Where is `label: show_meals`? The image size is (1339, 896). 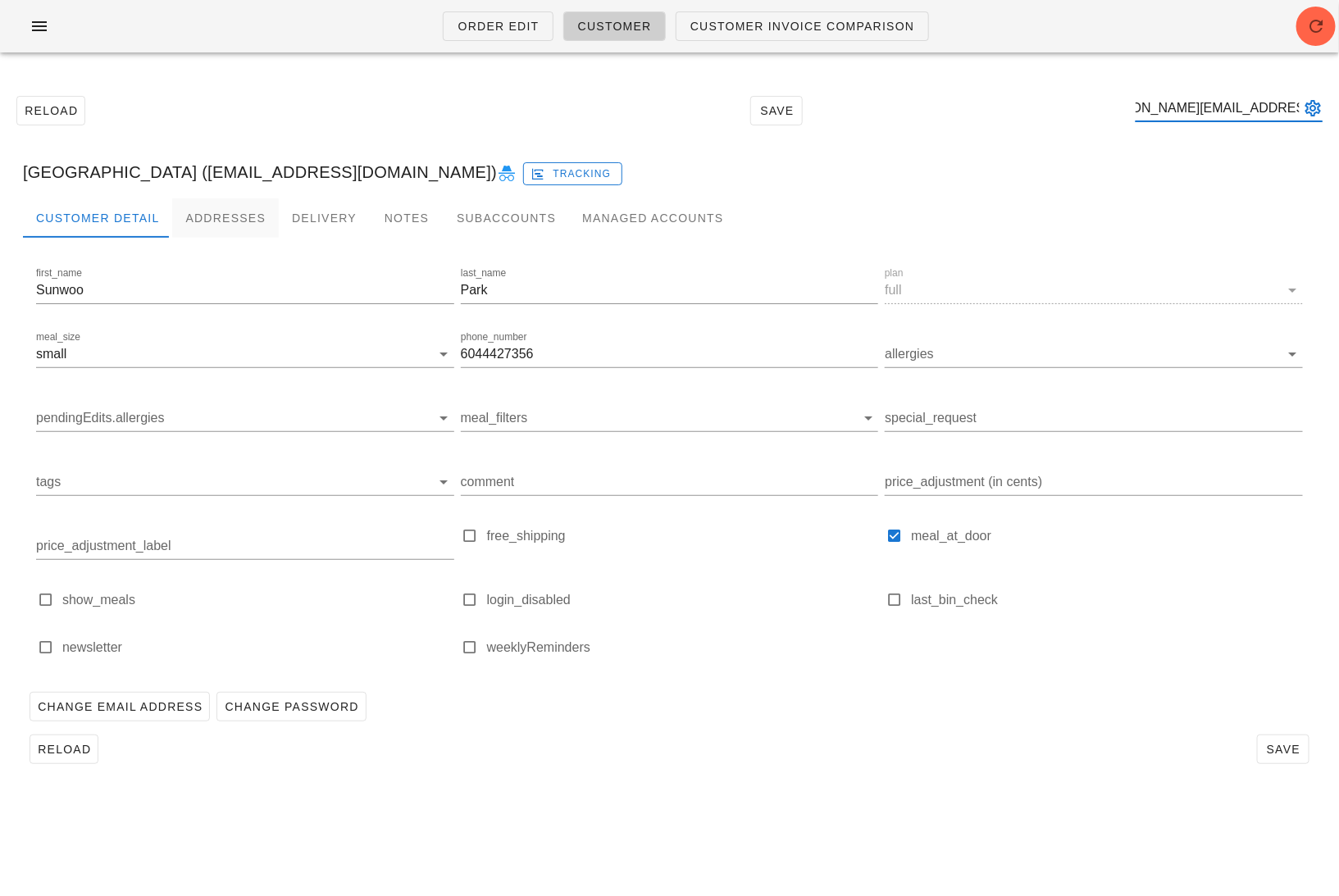 label: show_meals is located at coordinates (259, 600).